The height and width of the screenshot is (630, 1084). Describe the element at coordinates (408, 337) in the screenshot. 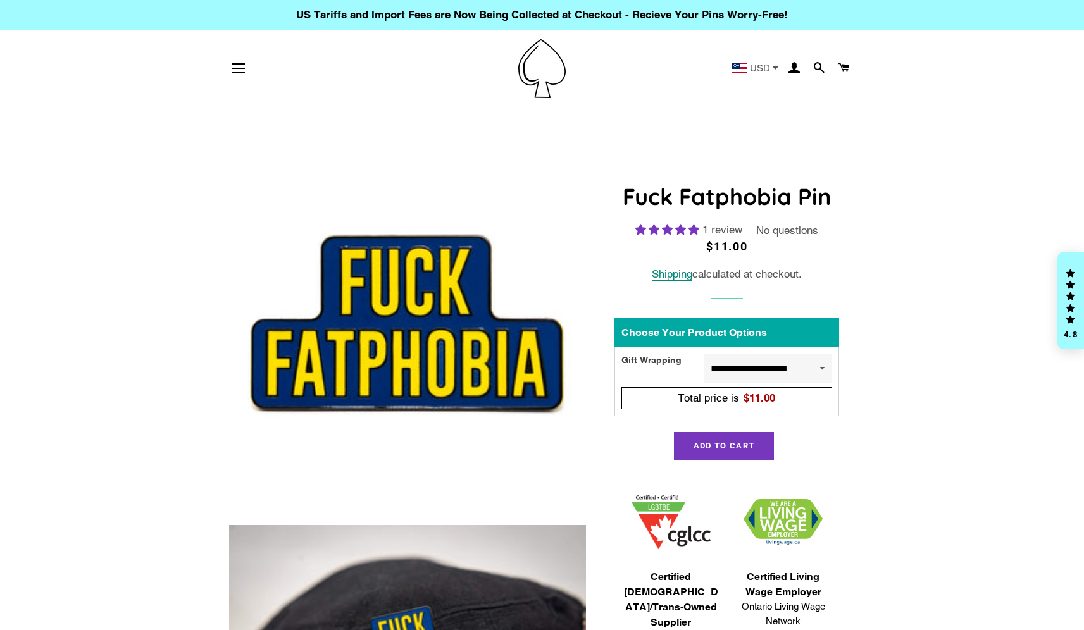

I see `img: Fuck Fatphobia Enamel Pin Badge Chub Bear Chaser Body Diversity Gift For Him/Her - Pin Ace` at that location.